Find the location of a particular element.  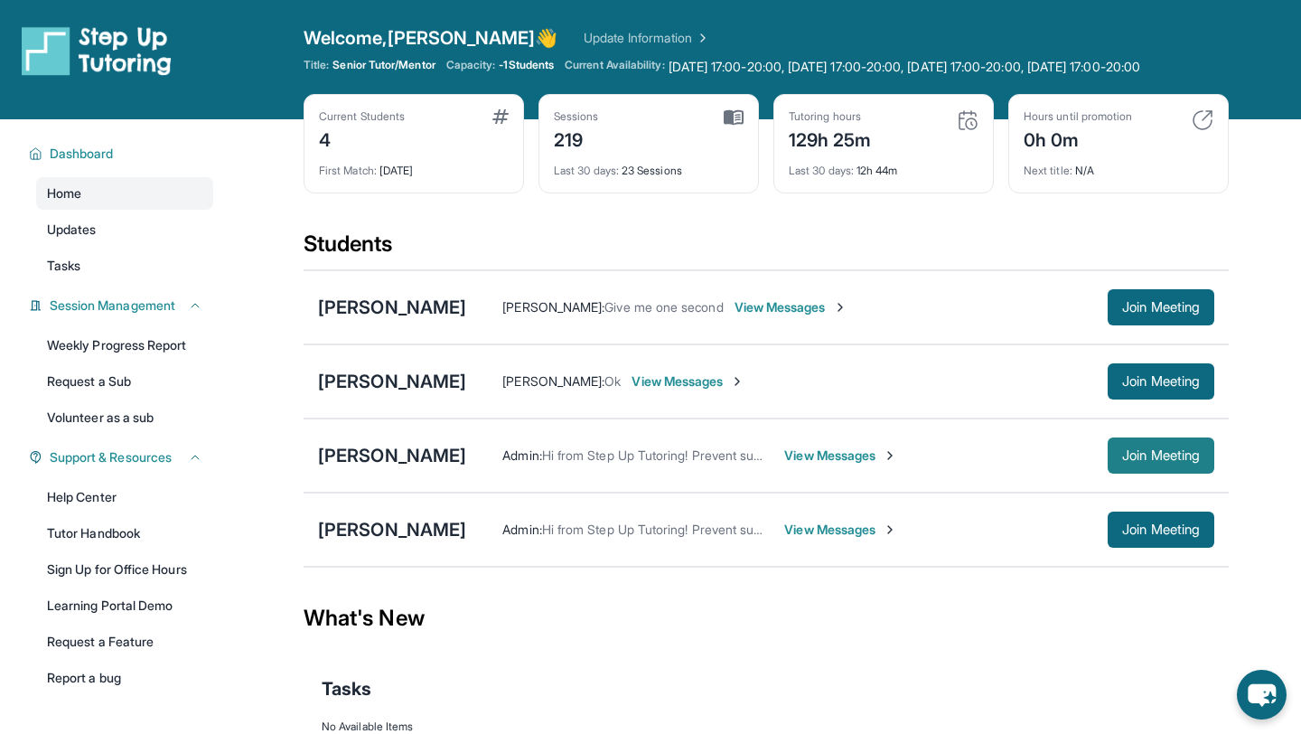

button: chat-button is located at coordinates (1261, 694).